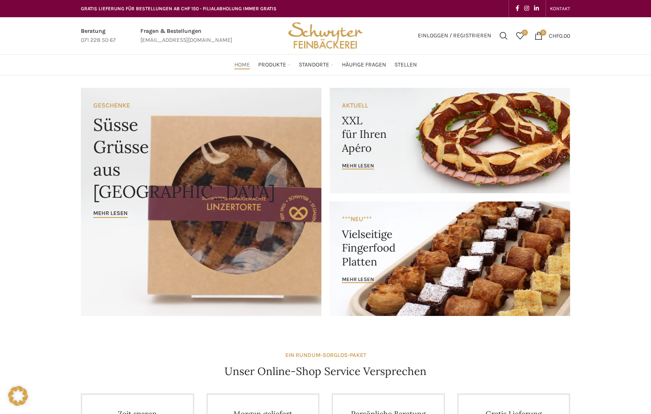 This screenshot has height=414, width=651. I want to click on a: Linkedin social link, so click(537, 9).